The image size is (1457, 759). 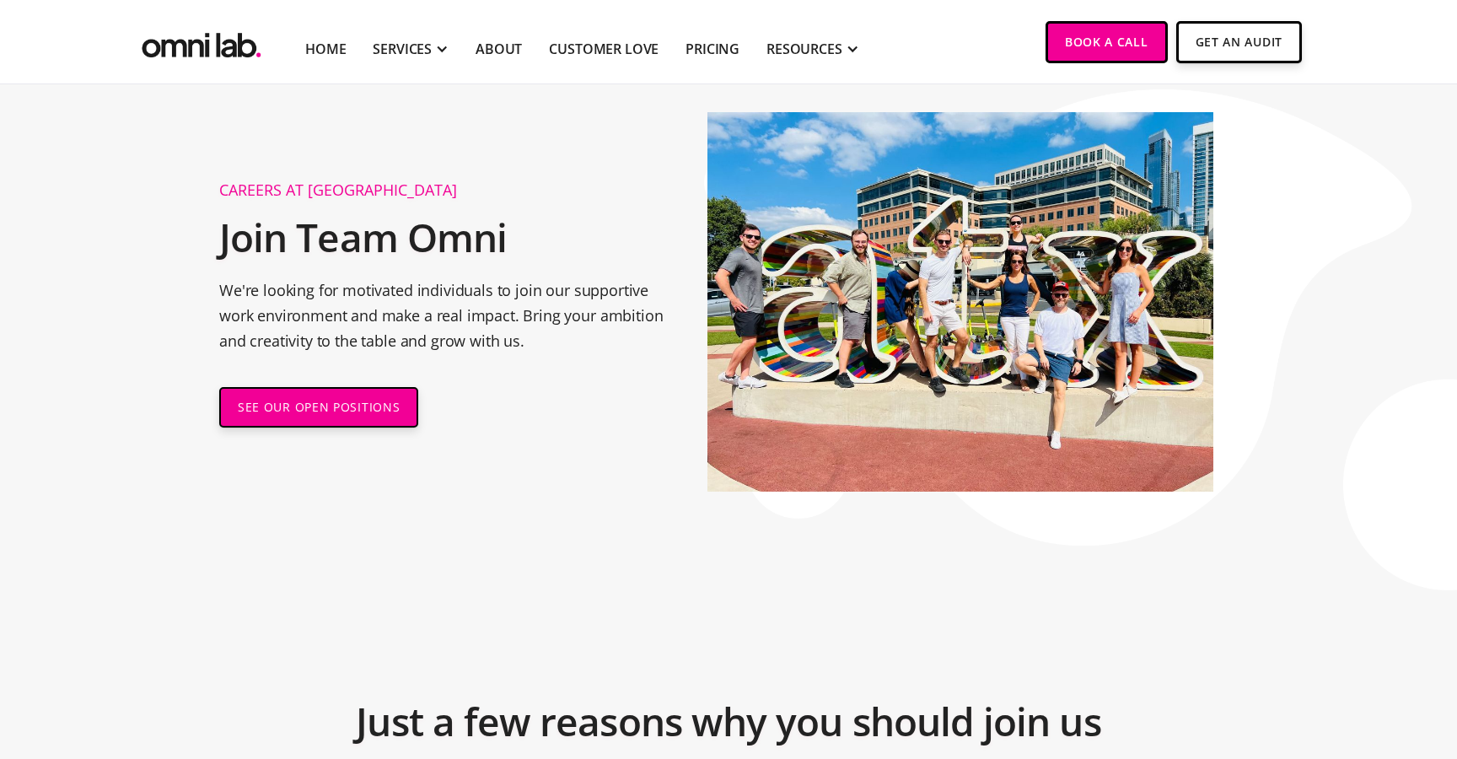 I want to click on a: Get An Audit, so click(x=1239, y=42).